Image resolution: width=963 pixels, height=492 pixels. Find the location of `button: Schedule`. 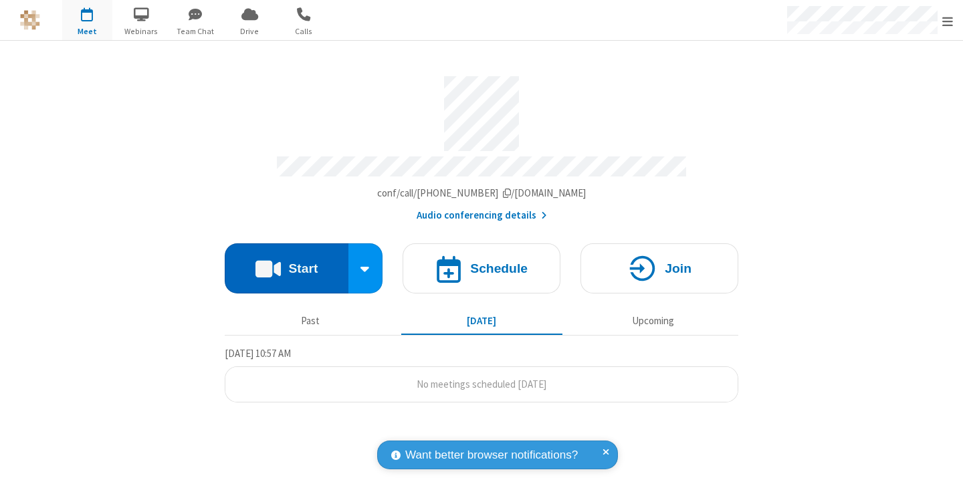

button: Schedule is located at coordinates (482, 268).